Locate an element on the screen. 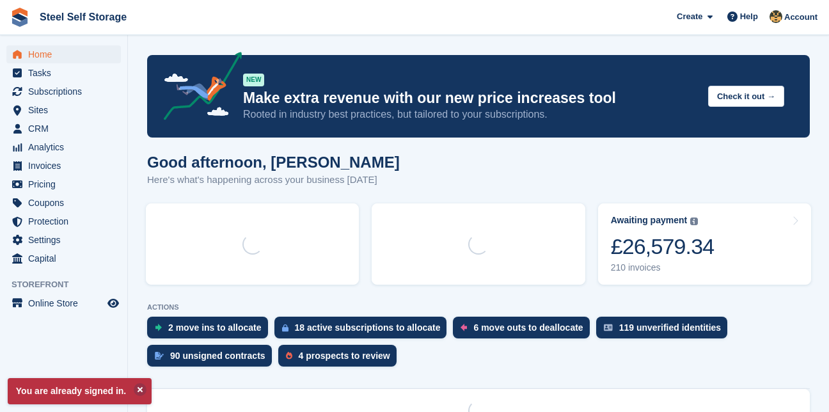 This screenshot has height=412, width=829. a: 119 unverified identities is located at coordinates (665, 331).